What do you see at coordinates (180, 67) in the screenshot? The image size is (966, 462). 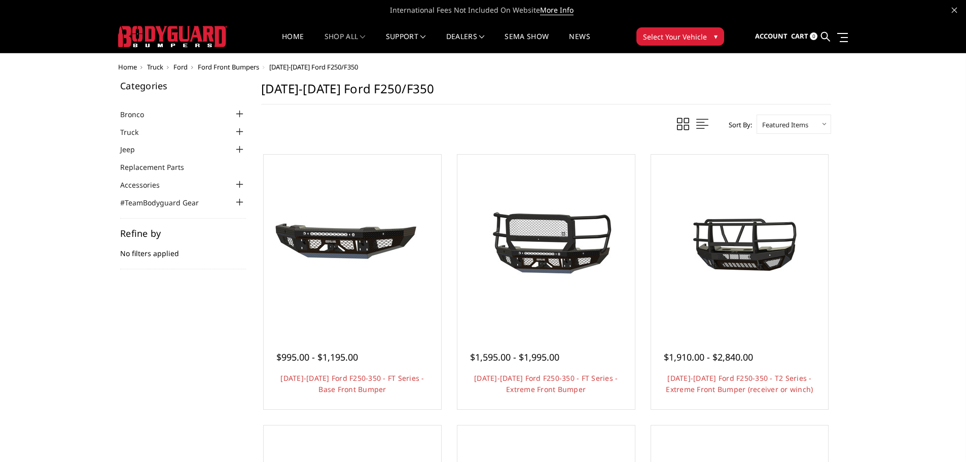 I see `span: Ford` at bounding box center [180, 67].